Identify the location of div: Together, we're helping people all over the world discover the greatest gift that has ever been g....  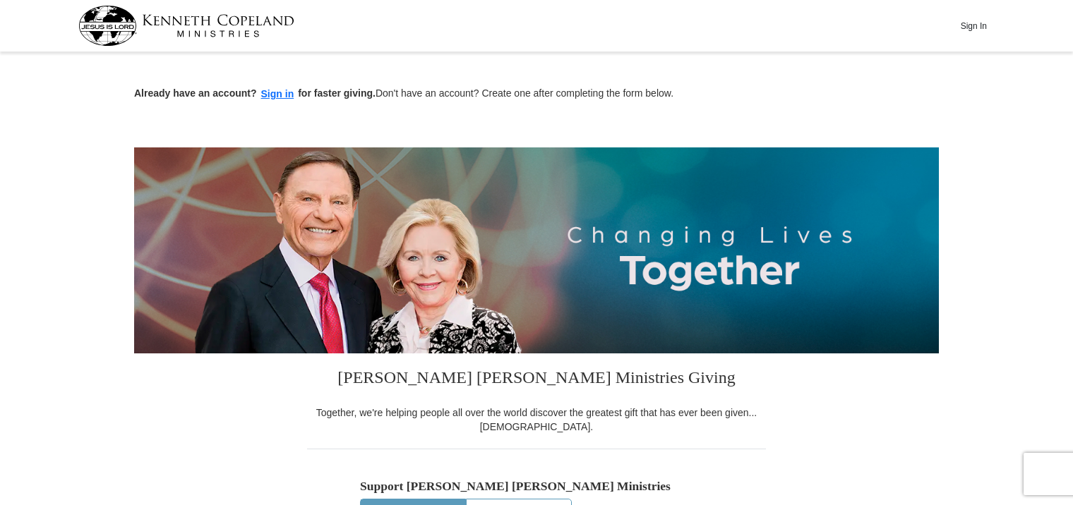
(536, 420).